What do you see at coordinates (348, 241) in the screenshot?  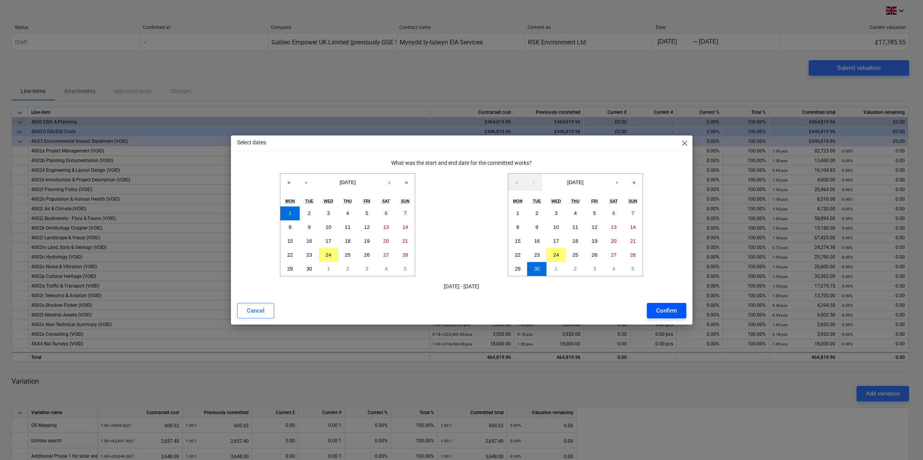 I see `button: September 18, 2025` at bounding box center [348, 241].